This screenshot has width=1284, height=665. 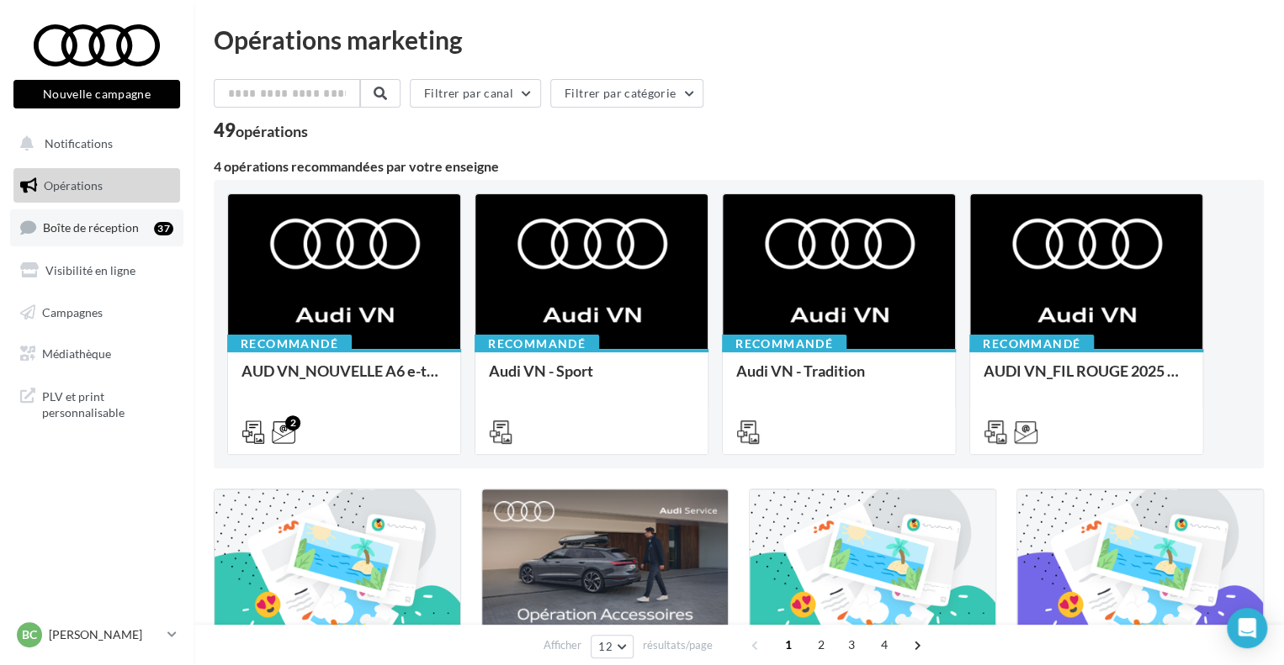 What do you see at coordinates (91, 227) in the screenshot?
I see `span: Boîte de réception` at bounding box center [91, 227].